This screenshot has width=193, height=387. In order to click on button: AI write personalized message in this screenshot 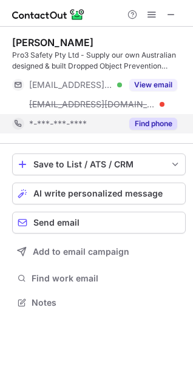, I will do `click(99, 193)`.